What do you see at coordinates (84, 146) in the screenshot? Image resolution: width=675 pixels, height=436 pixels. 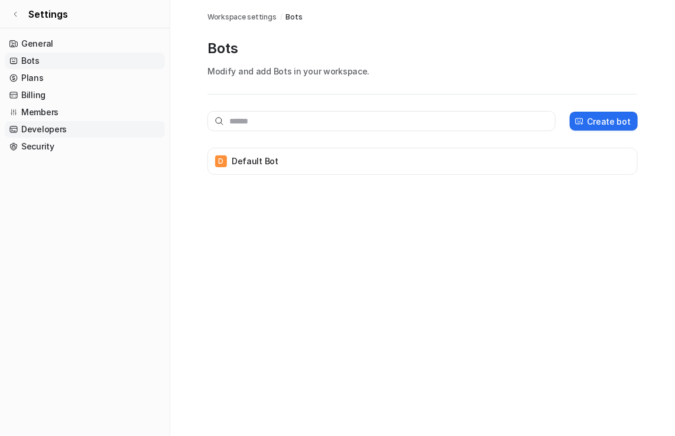 I see `a: Security` at bounding box center [84, 146].